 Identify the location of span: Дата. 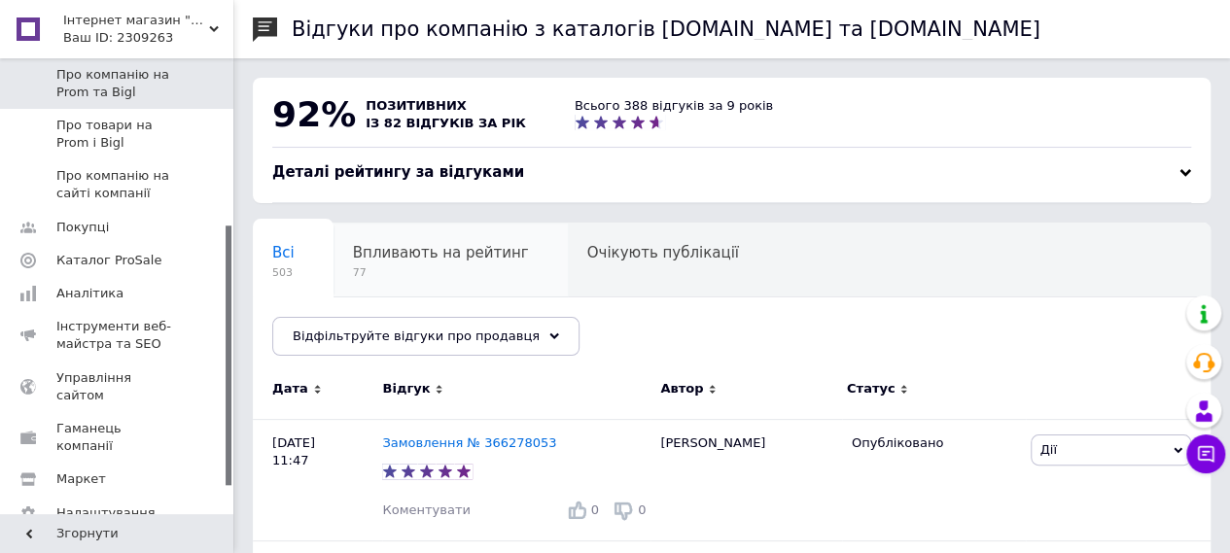
(290, 389).